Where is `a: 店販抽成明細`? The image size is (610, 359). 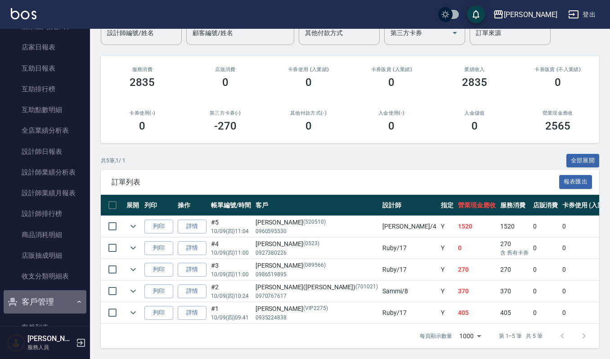
a: 店販抽成明細 is located at coordinates (45, 255).